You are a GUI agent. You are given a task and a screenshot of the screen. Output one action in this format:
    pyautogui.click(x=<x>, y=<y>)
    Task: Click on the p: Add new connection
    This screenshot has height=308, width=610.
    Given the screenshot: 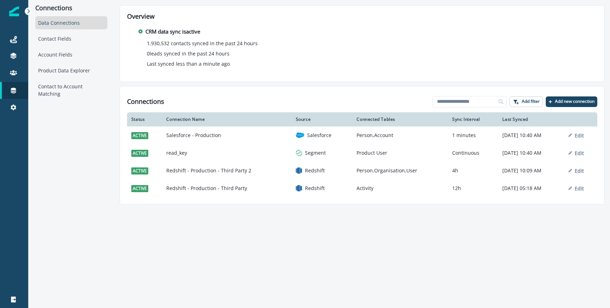 What is the action you would take?
    pyautogui.click(x=574, y=101)
    